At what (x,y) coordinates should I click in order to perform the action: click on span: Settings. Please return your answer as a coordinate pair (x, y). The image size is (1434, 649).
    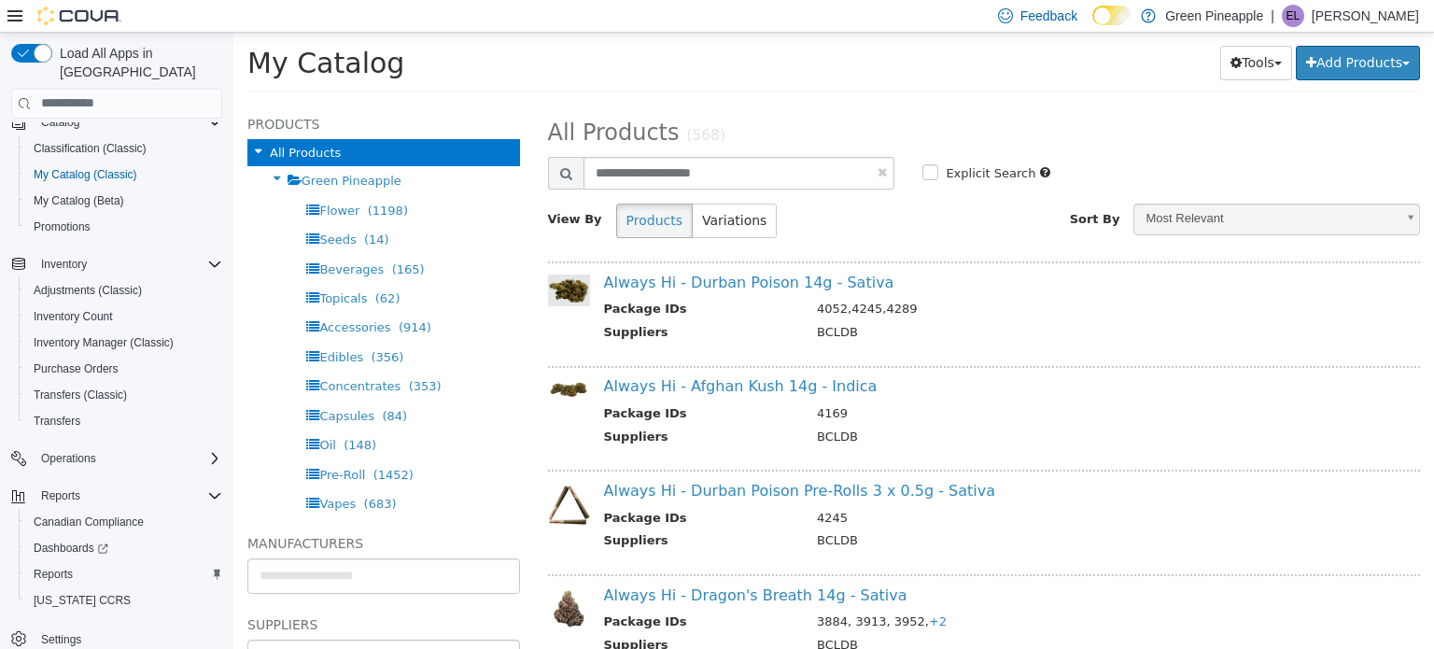
    Looking at the image, I should click on (61, 639).